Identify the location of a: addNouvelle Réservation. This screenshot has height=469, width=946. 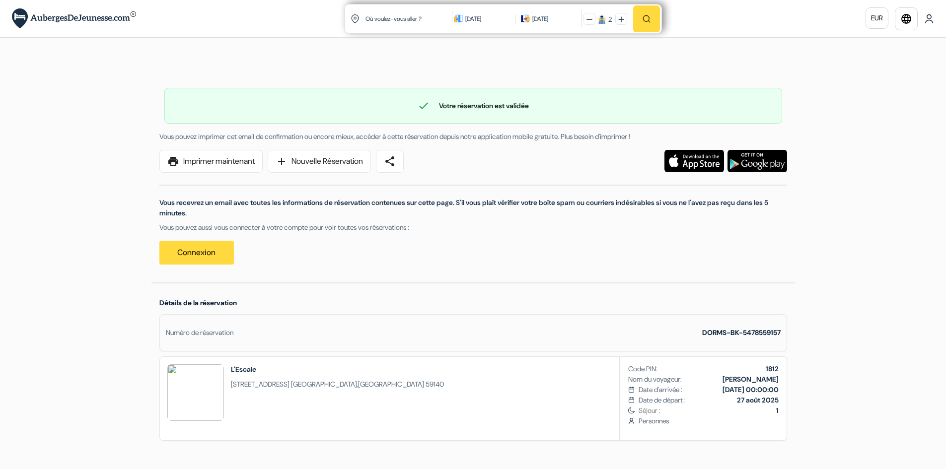
(319, 161).